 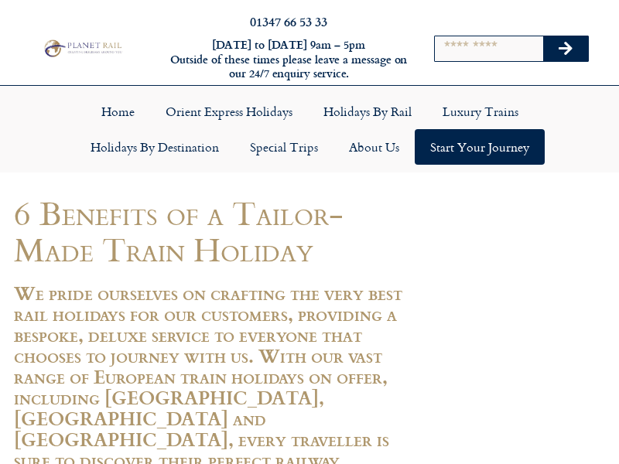 What do you see at coordinates (155, 147) in the screenshot?
I see `a: Holidays by Destination` at bounding box center [155, 147].